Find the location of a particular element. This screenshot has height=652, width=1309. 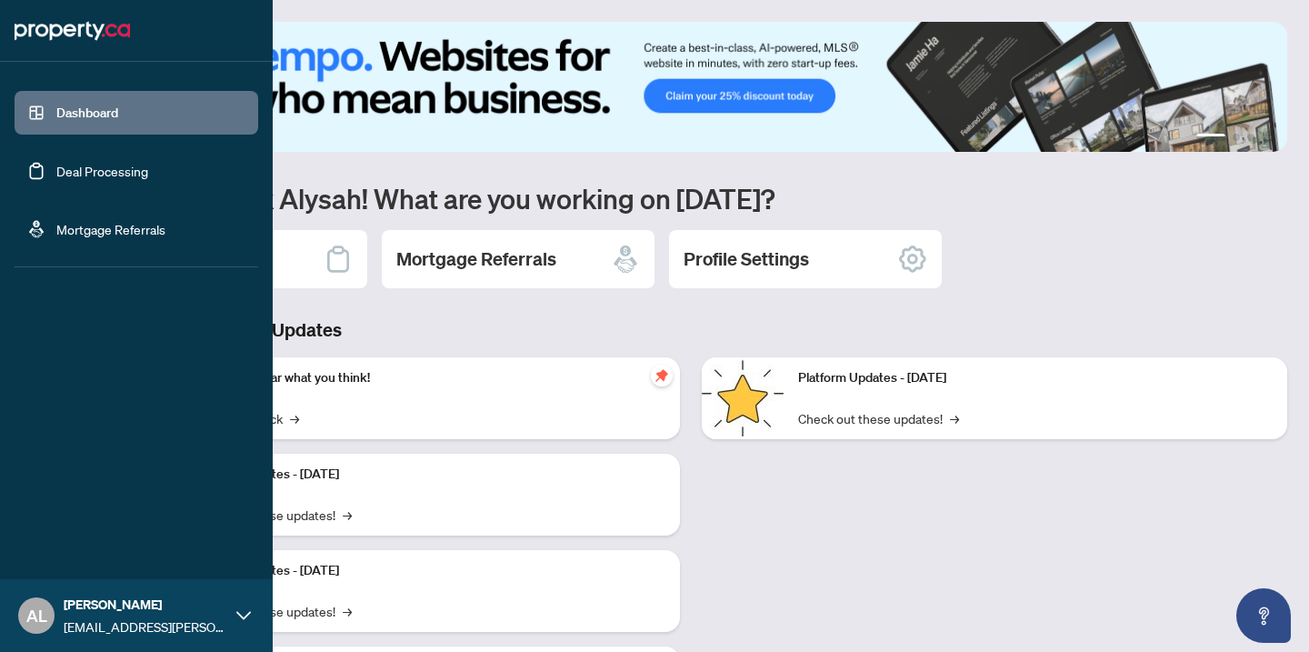

a: Deal Processing is located at coordinates (102, 171).